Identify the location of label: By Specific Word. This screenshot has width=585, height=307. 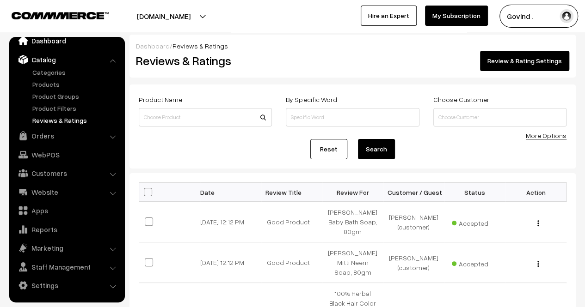
(311, 99).